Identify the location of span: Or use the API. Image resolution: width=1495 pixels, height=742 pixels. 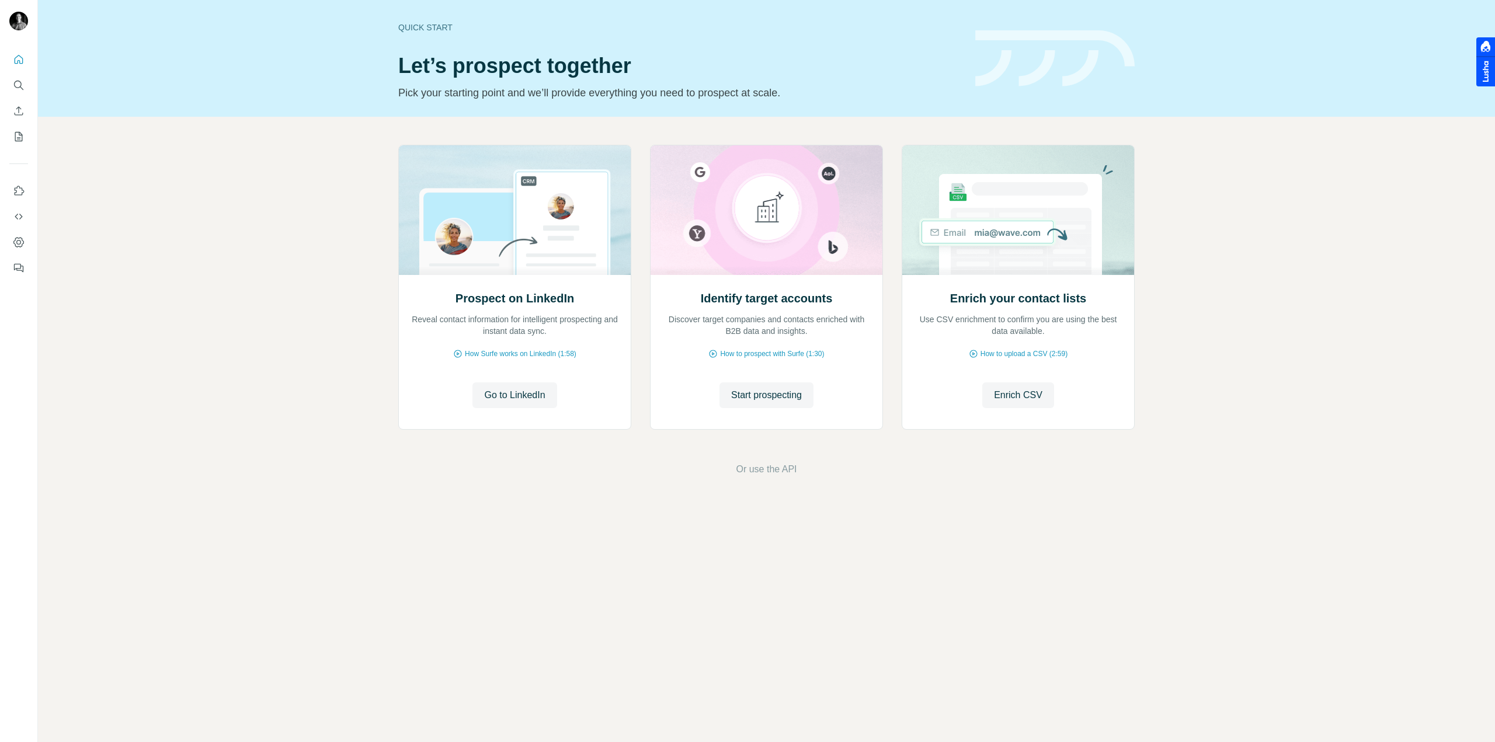
(766, 469).